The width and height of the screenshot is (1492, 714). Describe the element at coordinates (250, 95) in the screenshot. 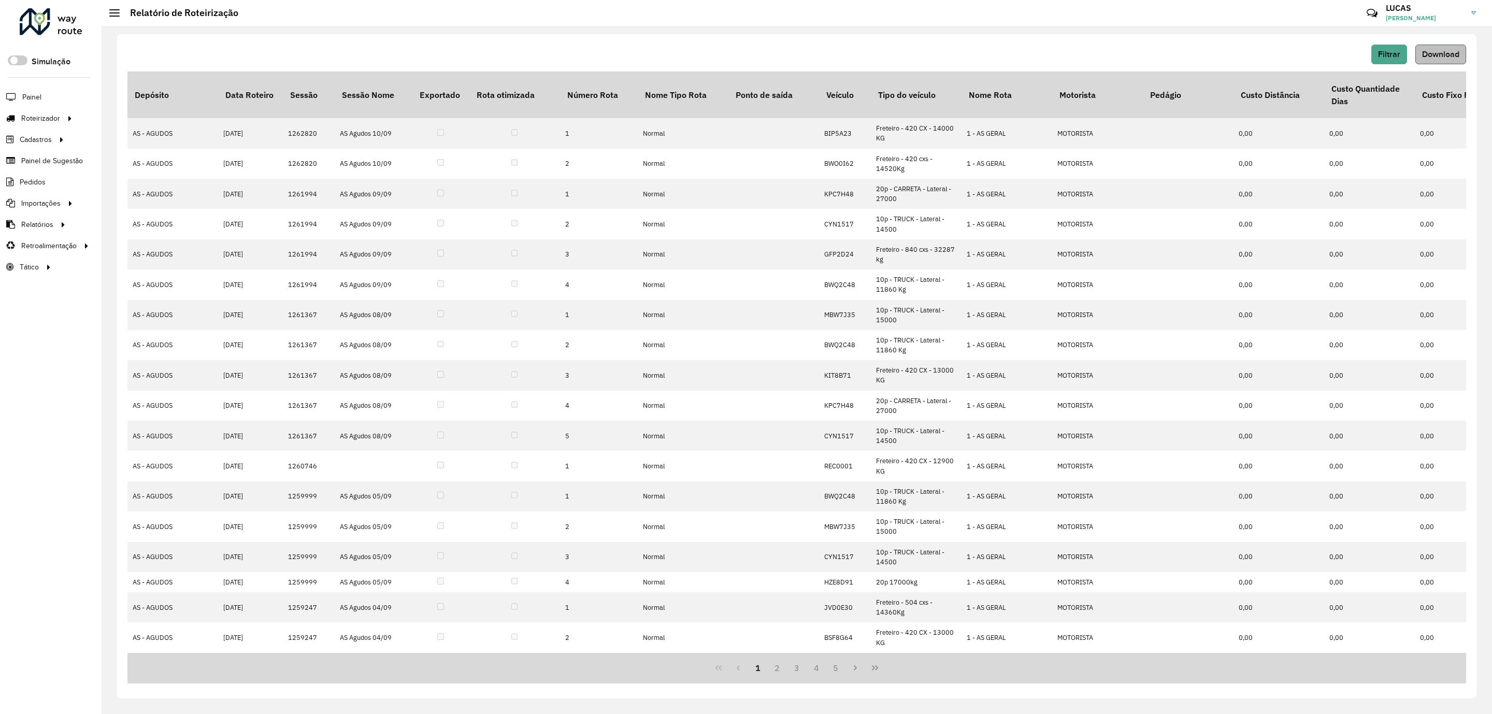

I see `th: Data Roteiro` at that location.